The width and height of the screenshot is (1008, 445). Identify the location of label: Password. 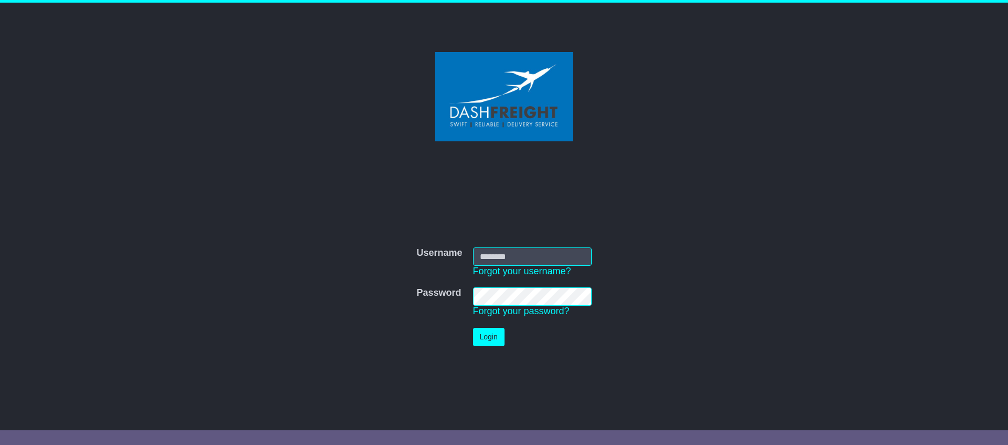
(438, 293).